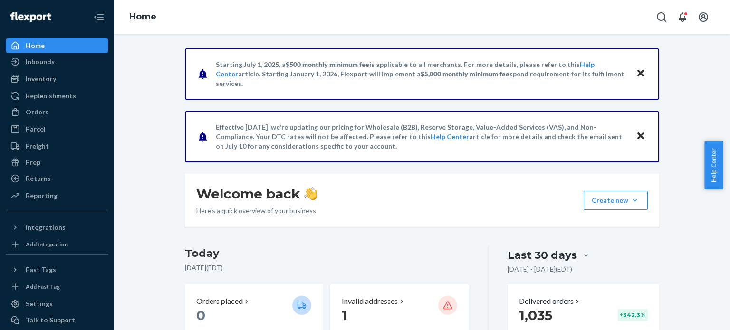 The image size is (730, 330). Describe the element at coordinates (99, 17) in the screenshot. I see `button: Close Navigation` at that location.